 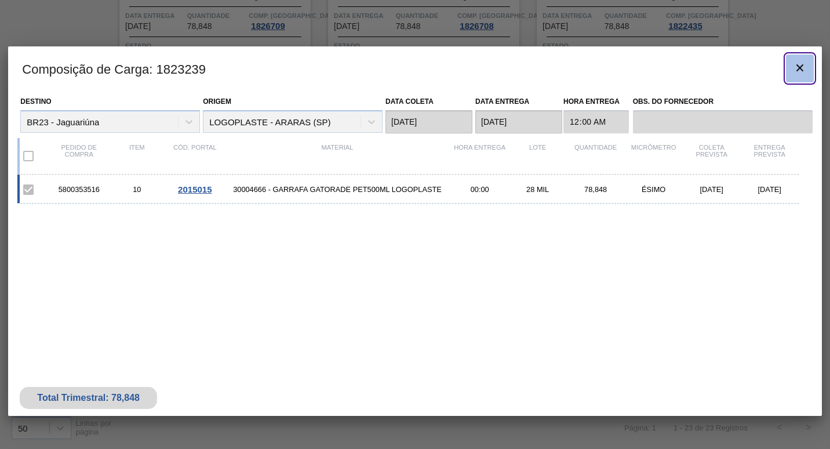 What do you see at coordinates (712, 156) in the screenshot?
I see `div: Coleta Prevista` at bounding box center [712, 156].